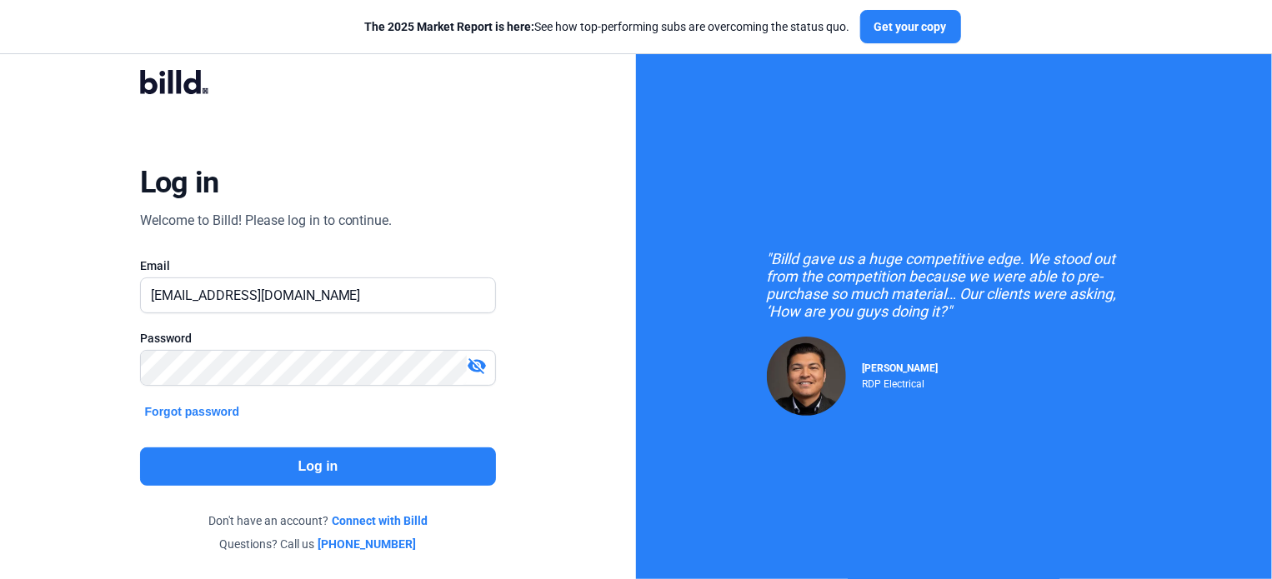 The width and height of the screenshot is (1272, 579). Describe the element at coordinates (910, 27) in the screenshot. I see `button: Get your copy` at that location.